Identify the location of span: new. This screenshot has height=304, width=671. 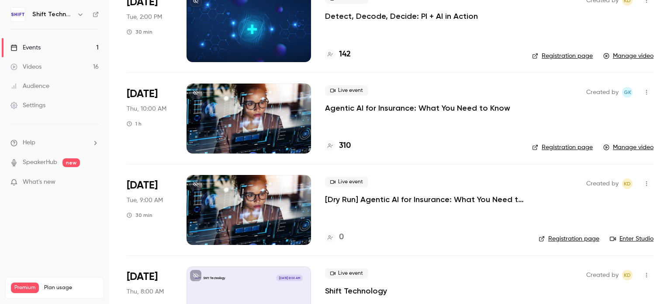
(71, 162).